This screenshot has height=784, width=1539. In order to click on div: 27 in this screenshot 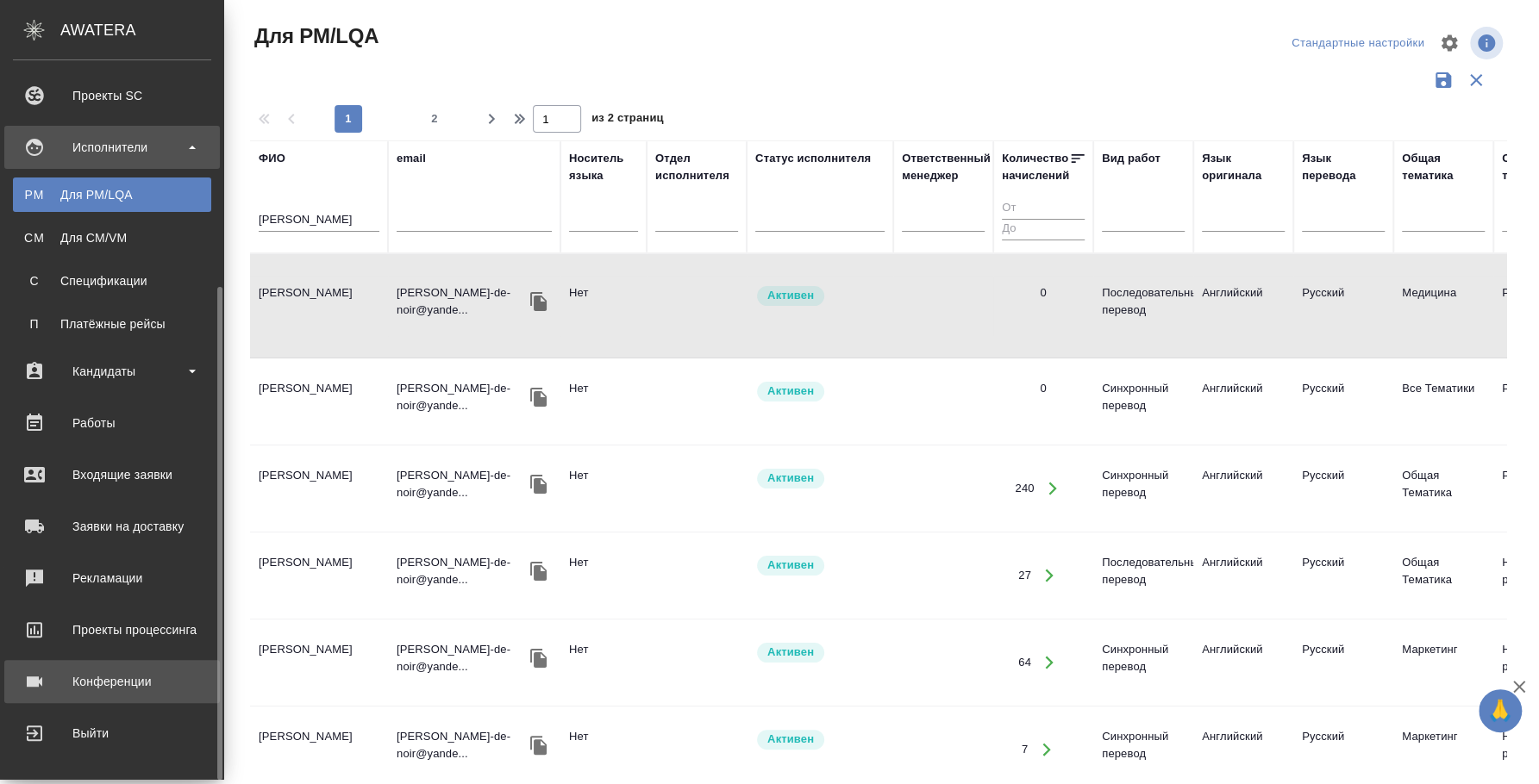, I will do `click(1024, 576)`.